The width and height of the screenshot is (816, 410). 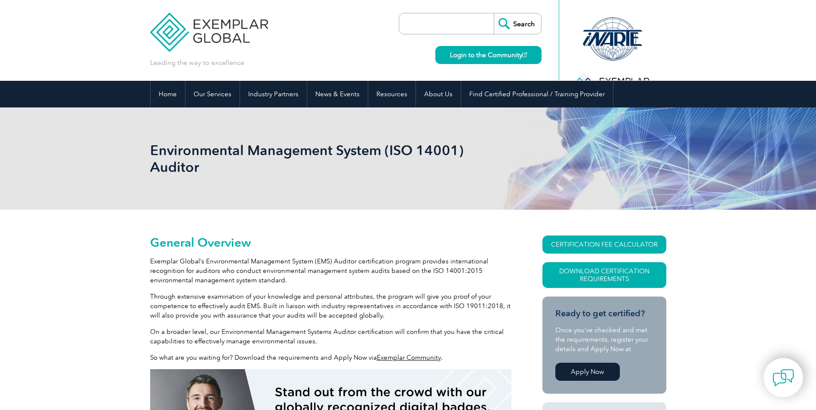 What do you see at coordinates (604, 340) in the screenshot?
I see `p: Once you’ve checked and met the requirements, register your details and Apply Now at` at bounding box center [604, 340].